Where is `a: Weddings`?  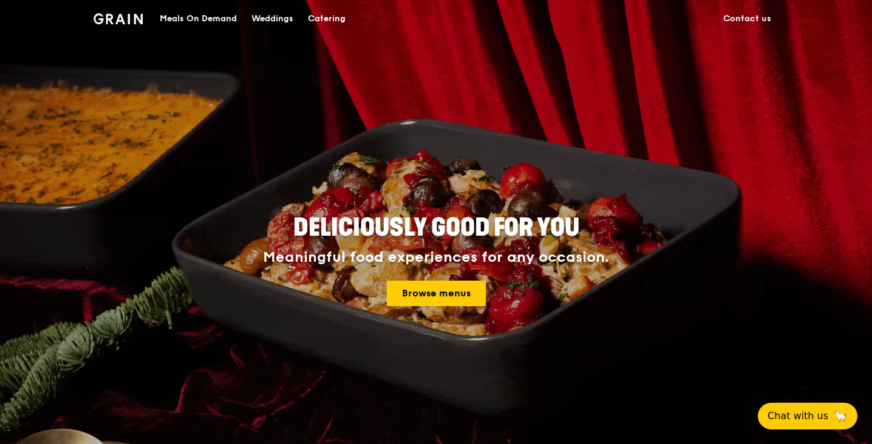
a: Weddings is located at coordinates (272, 19).